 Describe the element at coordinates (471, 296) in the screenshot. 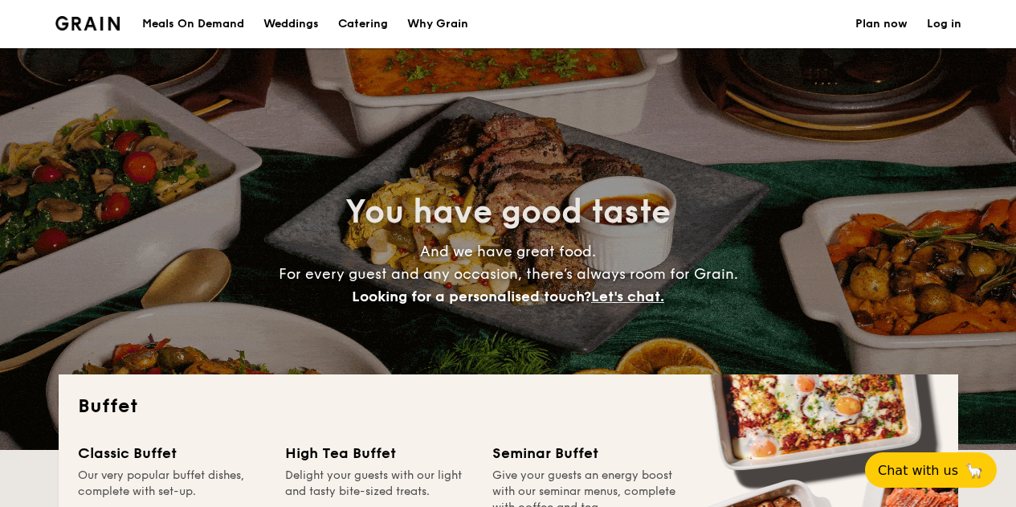

I see `span: Looking for a personalised touch?` at that location.